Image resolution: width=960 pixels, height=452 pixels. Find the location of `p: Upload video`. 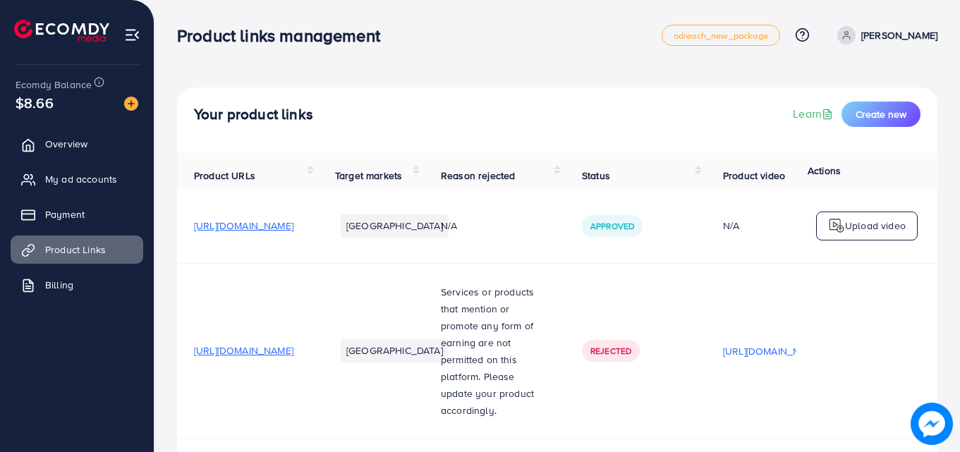

p: Upload video is located at coordinates (876, 226).